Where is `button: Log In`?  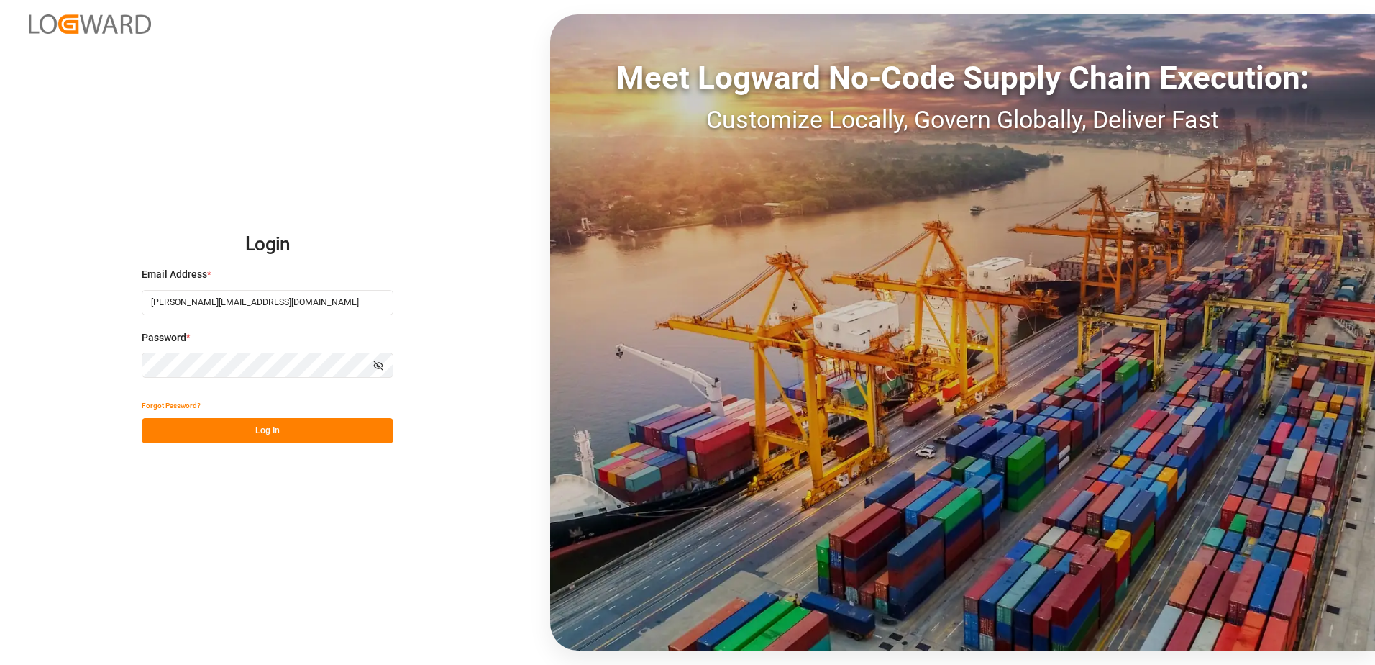
button: Log In is located at coordinates (268, 430).